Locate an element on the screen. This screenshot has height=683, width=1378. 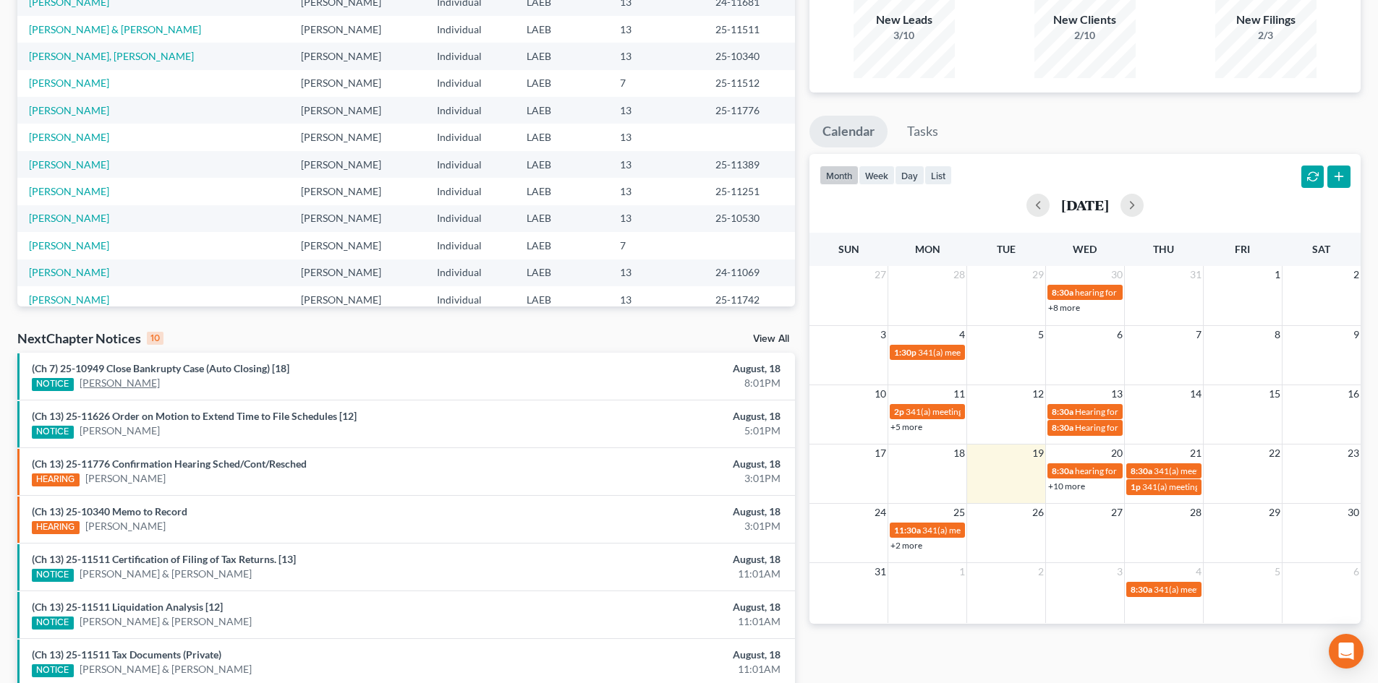
div: 8:01PM is located at coordinates (660, 383).